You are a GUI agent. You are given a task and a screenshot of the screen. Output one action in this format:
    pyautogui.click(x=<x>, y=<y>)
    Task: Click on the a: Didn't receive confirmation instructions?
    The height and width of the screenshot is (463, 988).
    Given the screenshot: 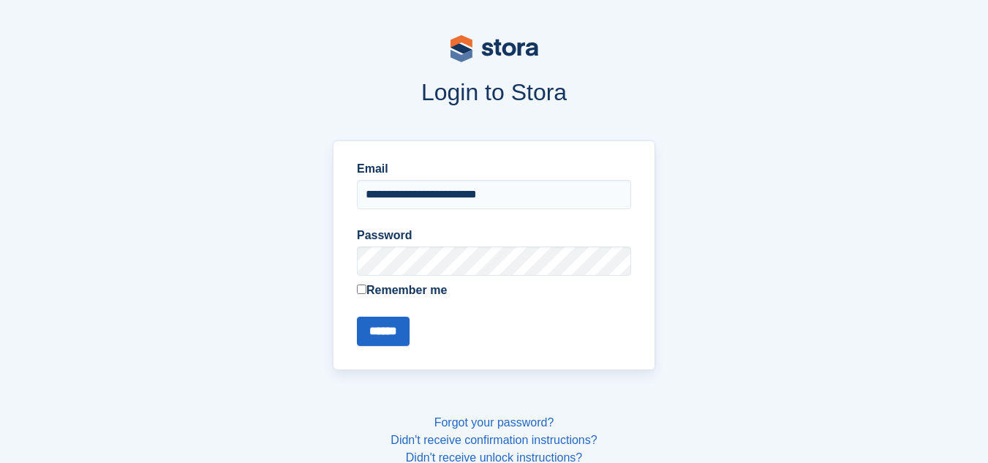 What is the action you would take?
    pyautogui.click(x=494, y=440)
    